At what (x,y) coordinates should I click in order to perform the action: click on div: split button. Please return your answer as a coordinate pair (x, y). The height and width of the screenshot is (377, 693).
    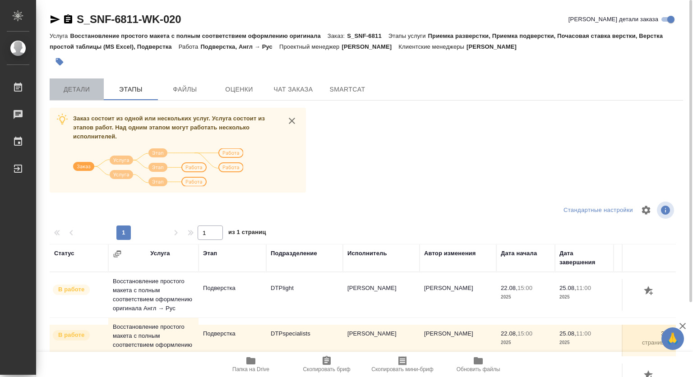
    Looking at the image, I should click on (598, 210).